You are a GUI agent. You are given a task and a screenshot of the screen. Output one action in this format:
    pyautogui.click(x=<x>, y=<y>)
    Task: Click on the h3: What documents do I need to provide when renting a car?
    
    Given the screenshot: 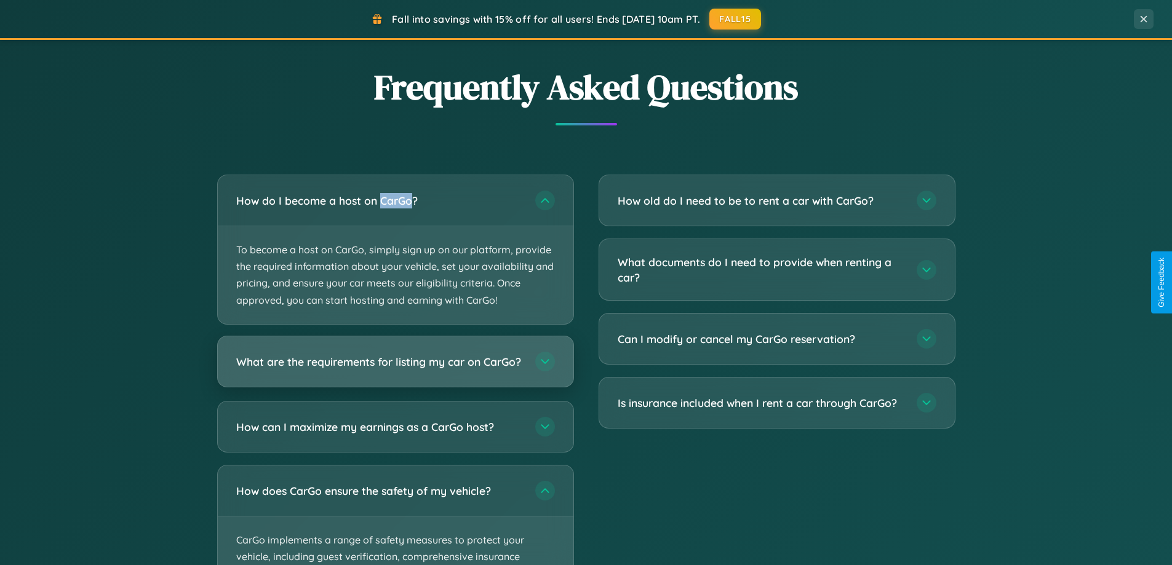 What is the action you would take?
    pyautogui.click(x=761, y=269)
    